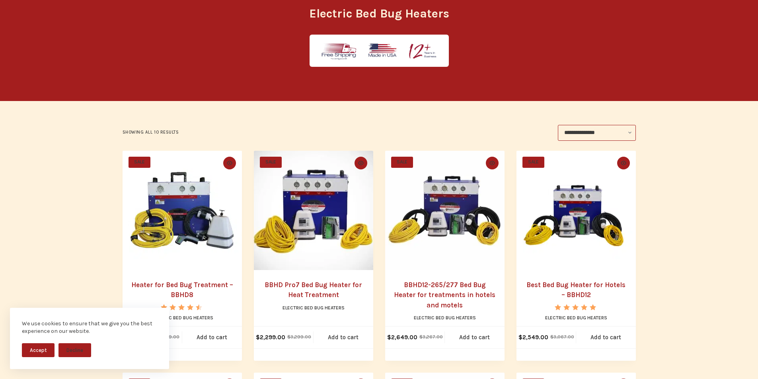 The height and width of the screenshot is (379, 758). I want to click on button: Accept, so click(38, 350).